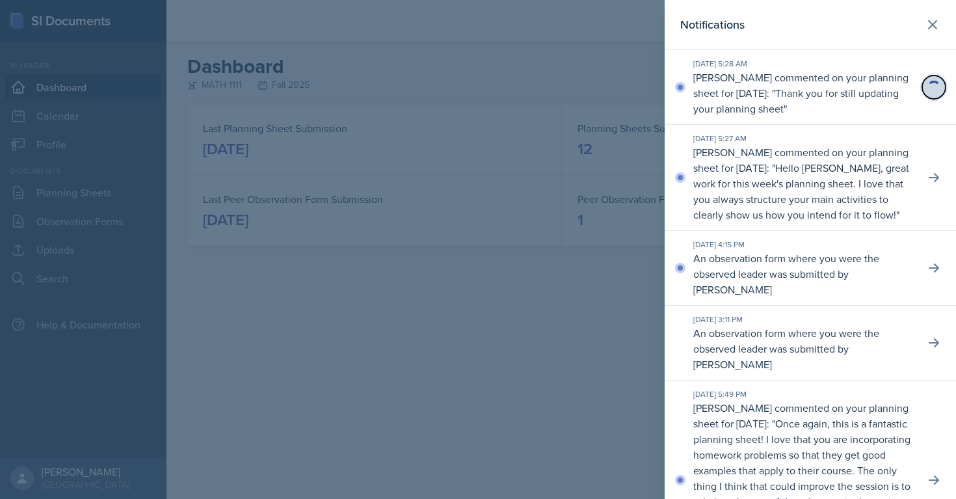 The height and width of the screenshot is (499, 956). I want to click on h2: Notifications, so click(712, 25).